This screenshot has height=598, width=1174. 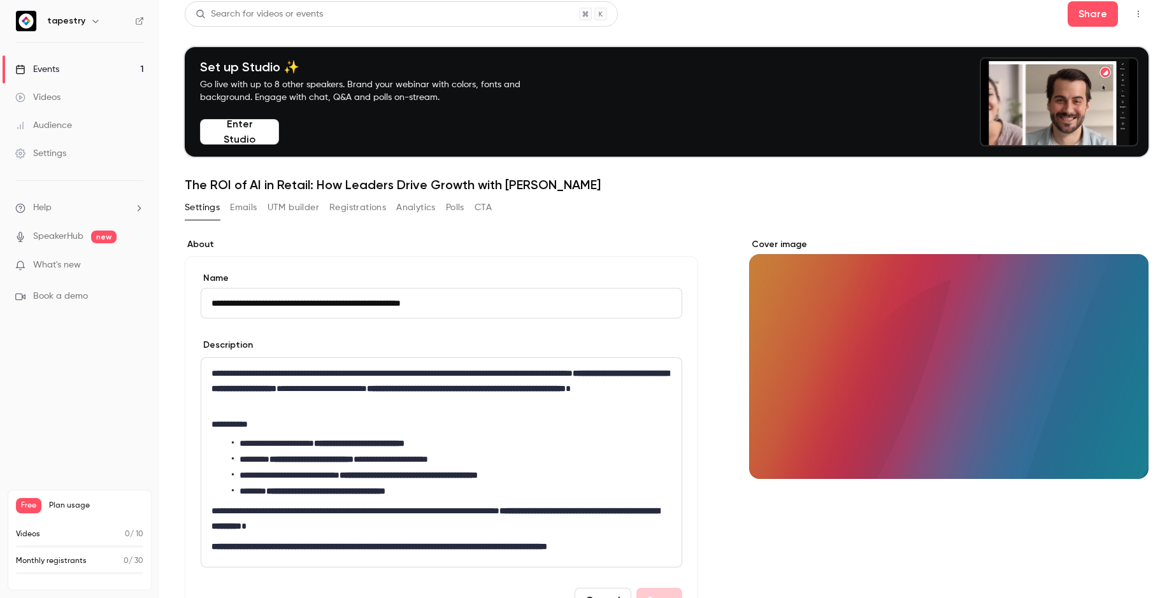 What do you see at coordinates (133, 561) in the screenshot?
I see `p: / 30` at bounding box center [133, 561].